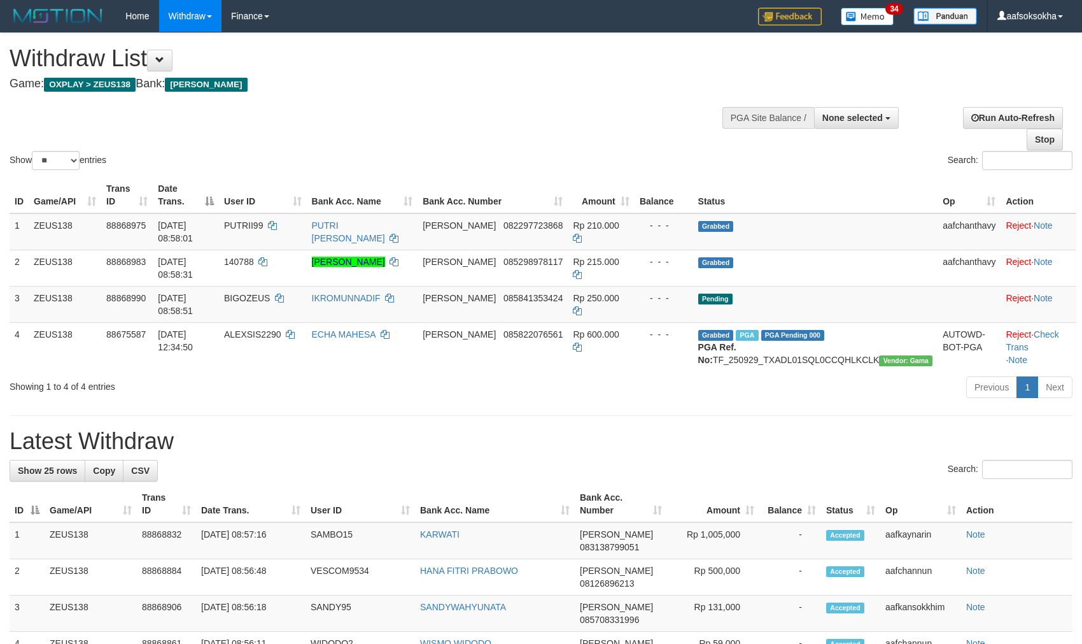 This screenshot has height=644, width=1082. Describe the element at coordinates (263, 195) in the screenshot. I see `th: User ID: activate to sort column ascending` at that location.